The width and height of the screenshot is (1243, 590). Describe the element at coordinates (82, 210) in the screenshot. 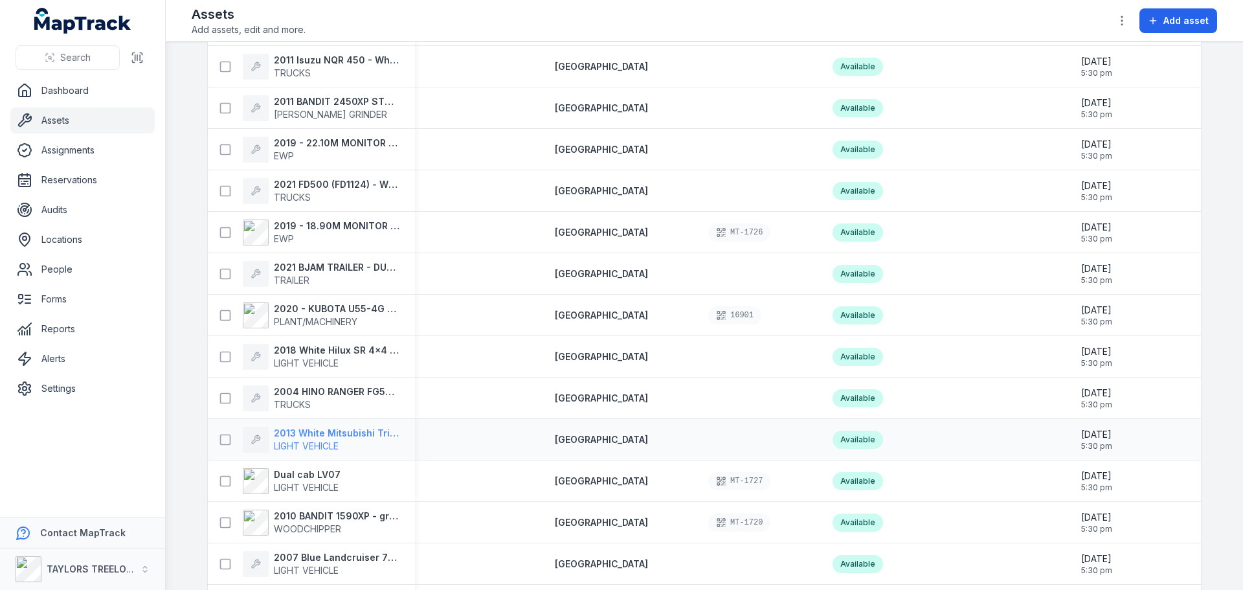

I see `a: Audits` at that location.